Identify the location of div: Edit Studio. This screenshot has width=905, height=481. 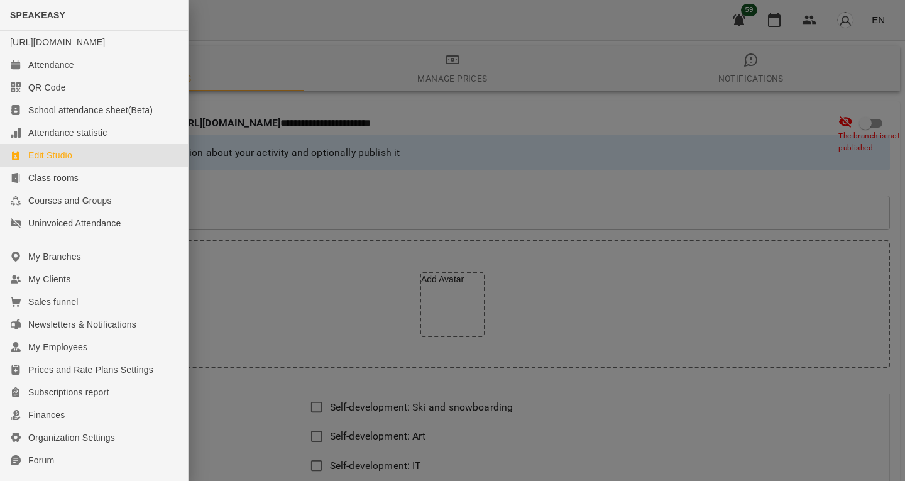
(50, 155).